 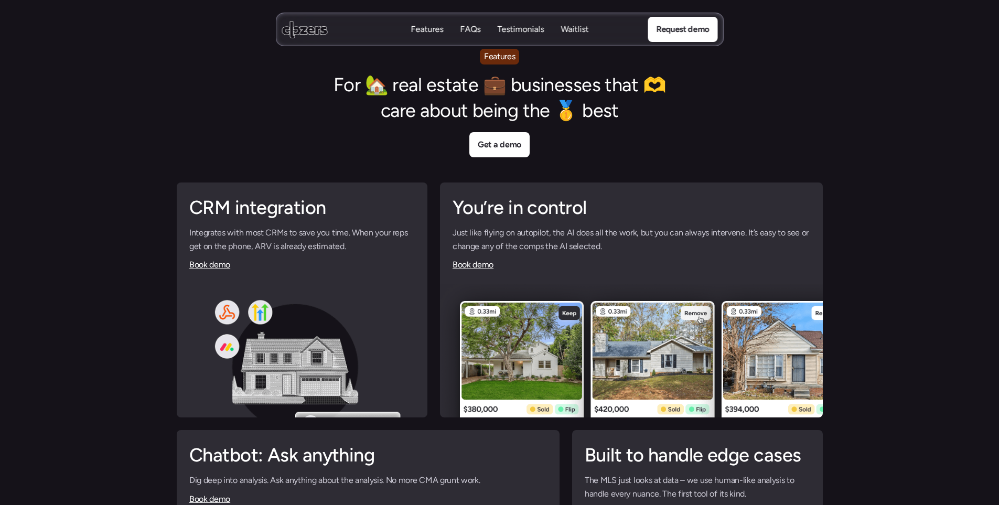 What do you see at coordinates (499, 145) in the screenshot?
I see `a: Get a demo` at bounding box center [499, 145].